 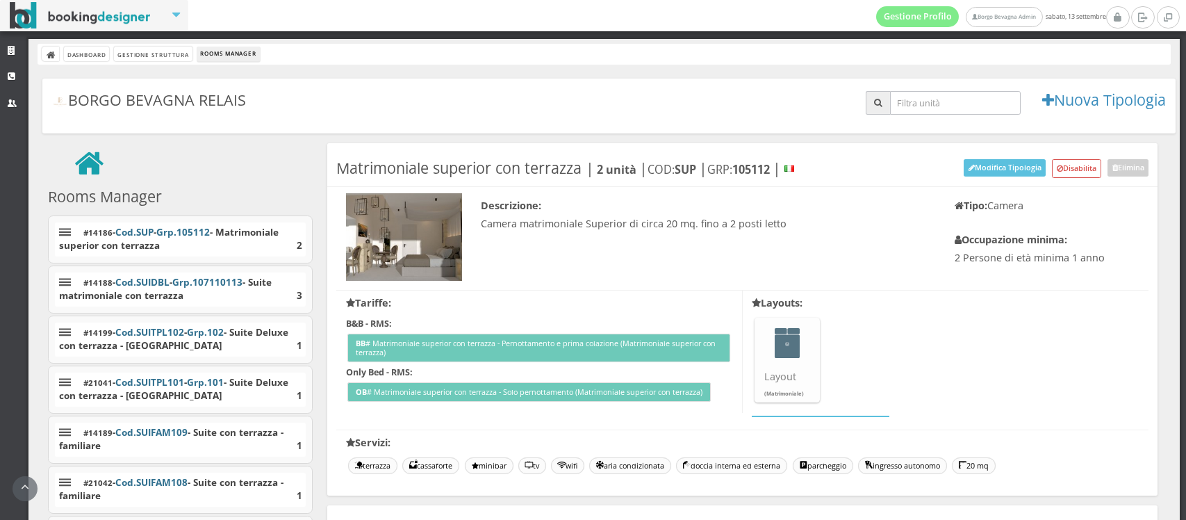 What do you see at coordinates (149, 100) in the screenshot?
I see `h3: BORGO BEVAGNA RELAIS` at bounding box center [149, 100].